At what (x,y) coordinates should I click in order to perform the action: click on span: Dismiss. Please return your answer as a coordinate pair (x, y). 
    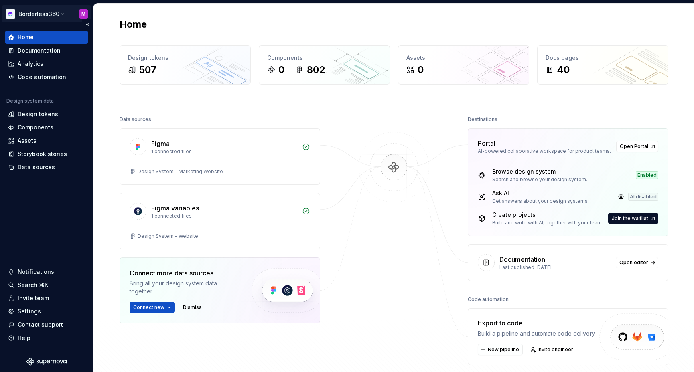
    Looking at the image, I should click on (192, 308).